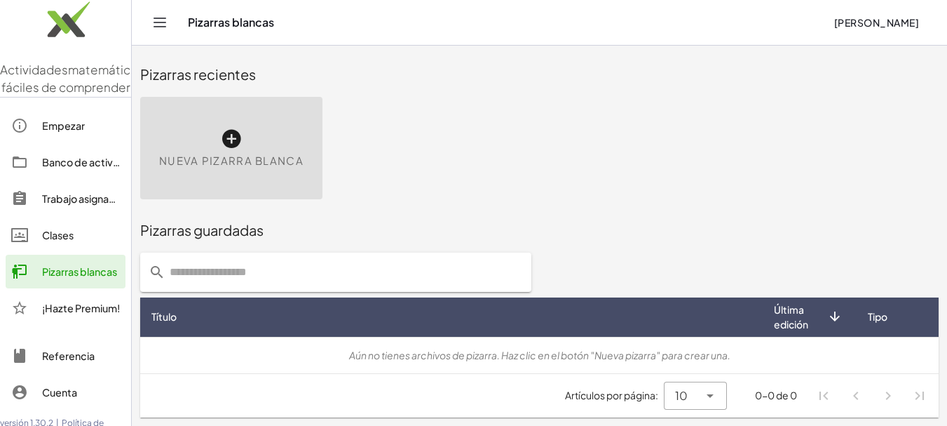 The image size is (947, 426). Describe the element at coordinates (878, 316) in the screenshot. I see `font: Tipo` at that location.